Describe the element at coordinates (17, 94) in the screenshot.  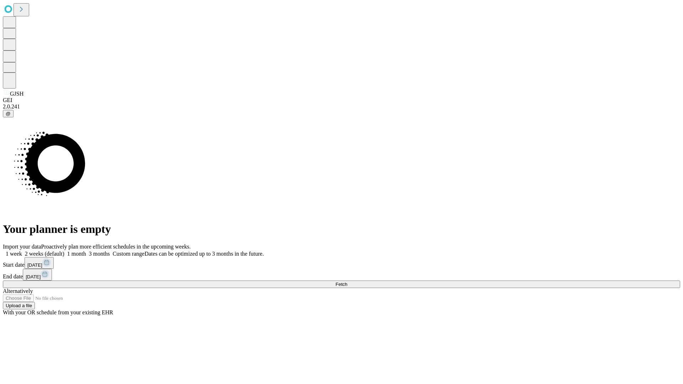
I see `span: GJSH` at that location.